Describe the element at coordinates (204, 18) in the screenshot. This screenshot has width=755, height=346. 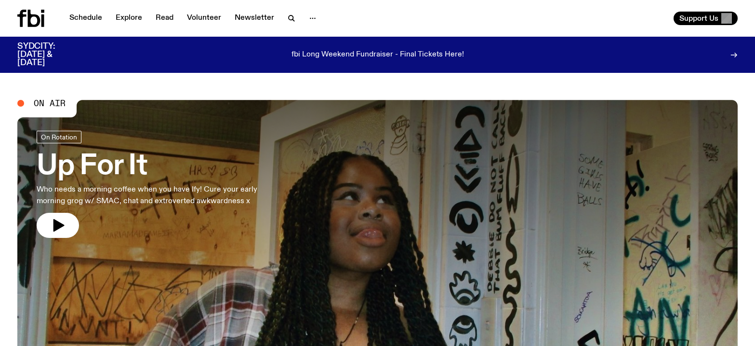
I see `a: Volunteer` at that location.